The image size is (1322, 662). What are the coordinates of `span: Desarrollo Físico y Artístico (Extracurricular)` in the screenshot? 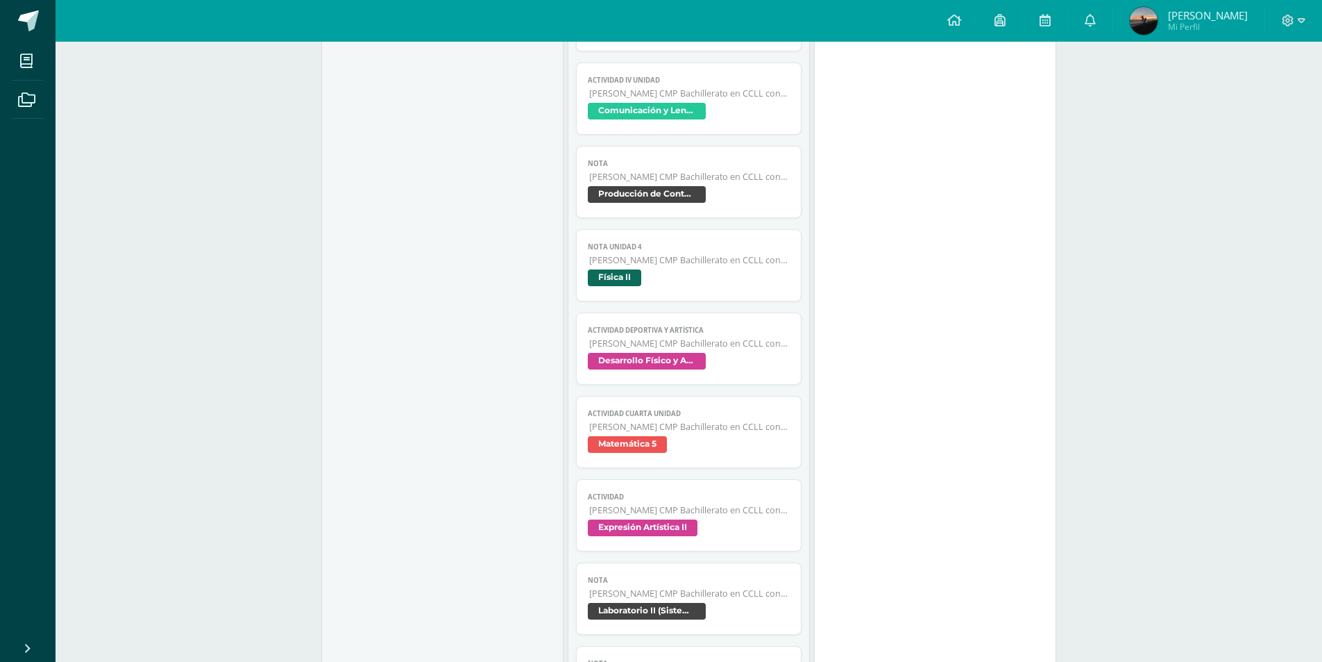 It's located at (647, 361).